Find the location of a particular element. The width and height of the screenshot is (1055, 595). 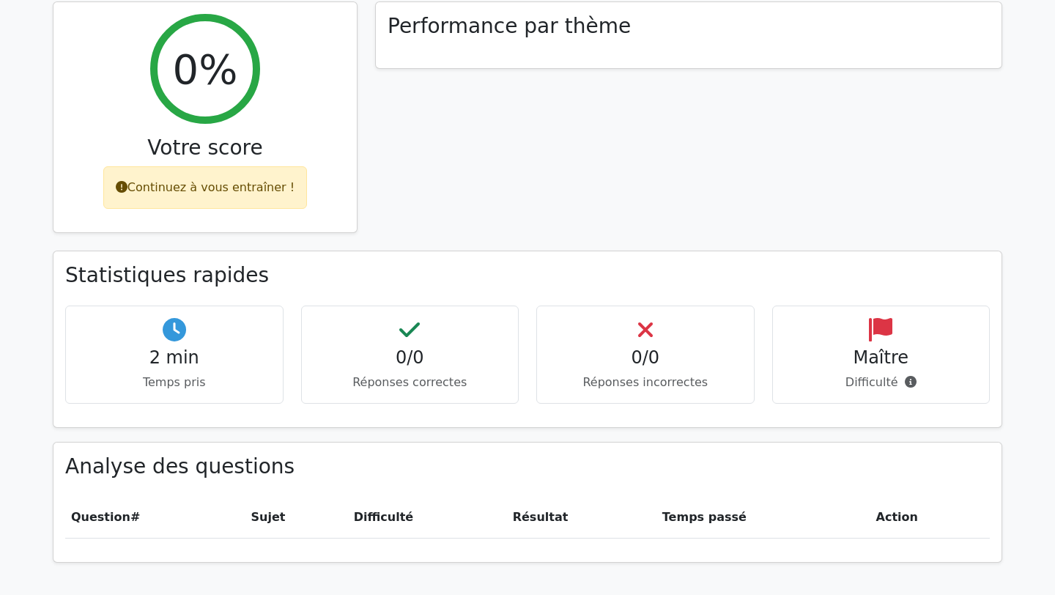

font: Temps passé is located at coordinates (704, 517).